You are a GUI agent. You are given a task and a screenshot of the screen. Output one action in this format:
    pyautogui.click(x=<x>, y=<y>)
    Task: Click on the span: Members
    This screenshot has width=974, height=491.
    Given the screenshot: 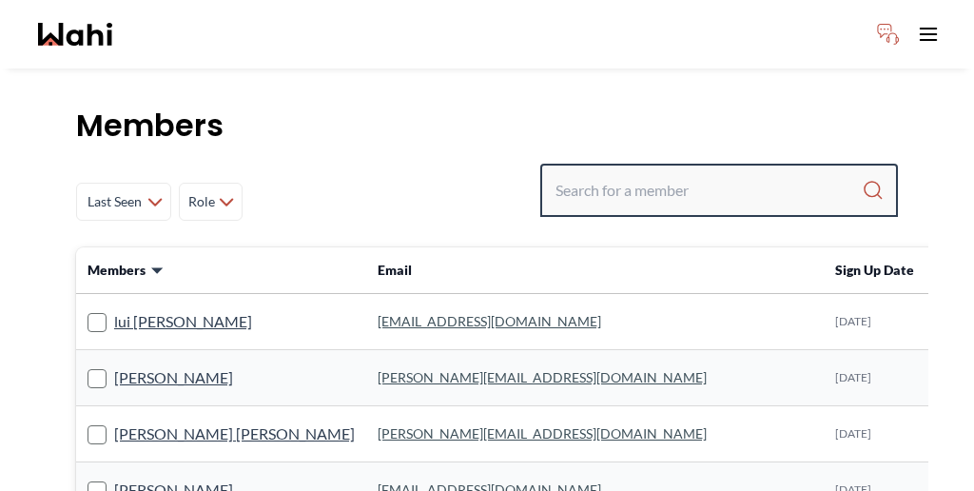 What is the action you would take?
    pyautogui.click(x=116, y=270)
    